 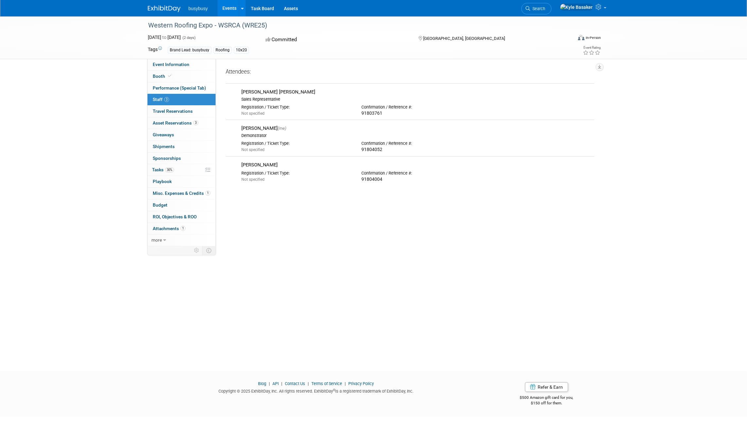 I want to click on span: (2 days), so click(x=189, y=38).